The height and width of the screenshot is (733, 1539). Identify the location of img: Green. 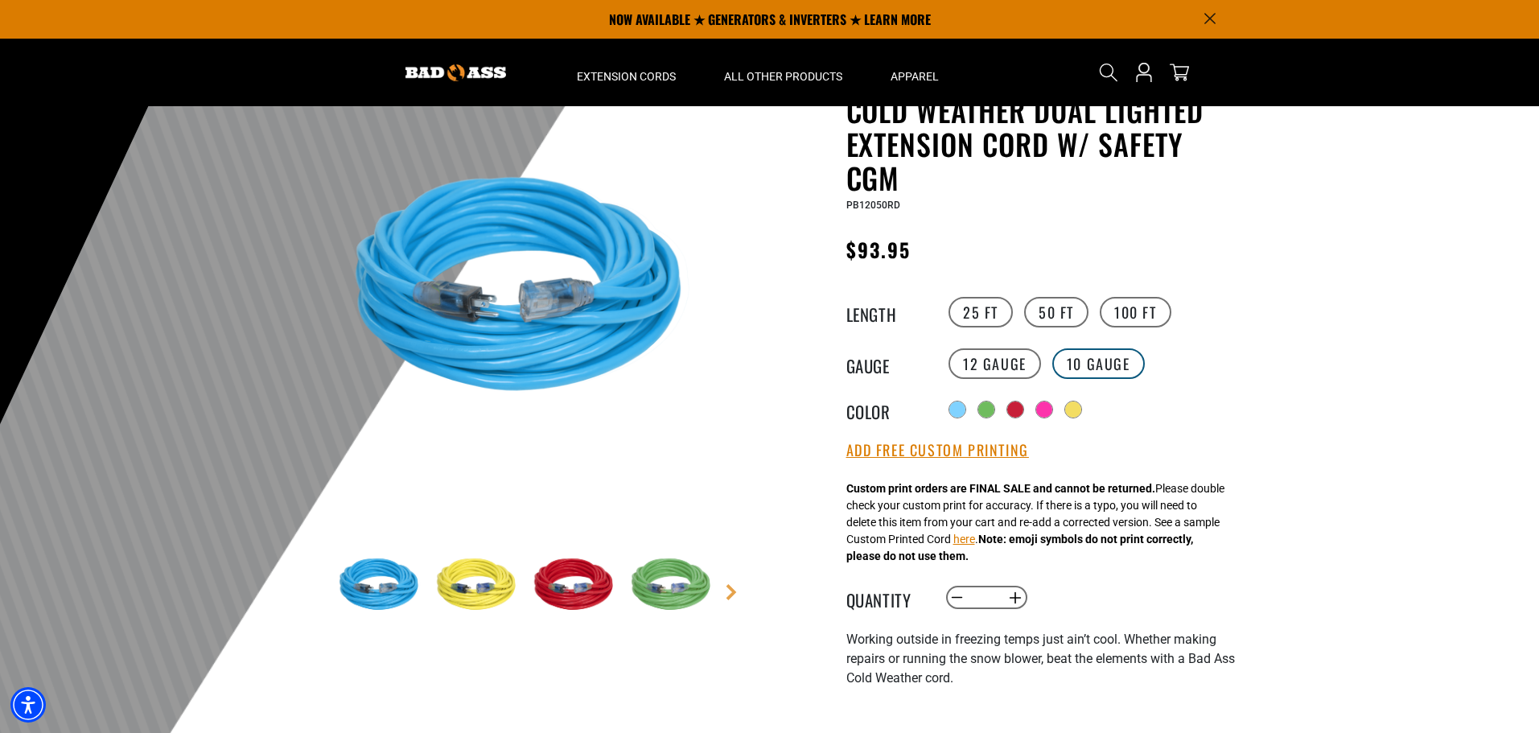
(673, 586).